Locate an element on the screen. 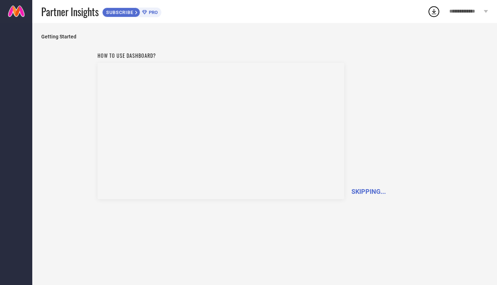  span: Getting Started is located at coordinates (265, 37).